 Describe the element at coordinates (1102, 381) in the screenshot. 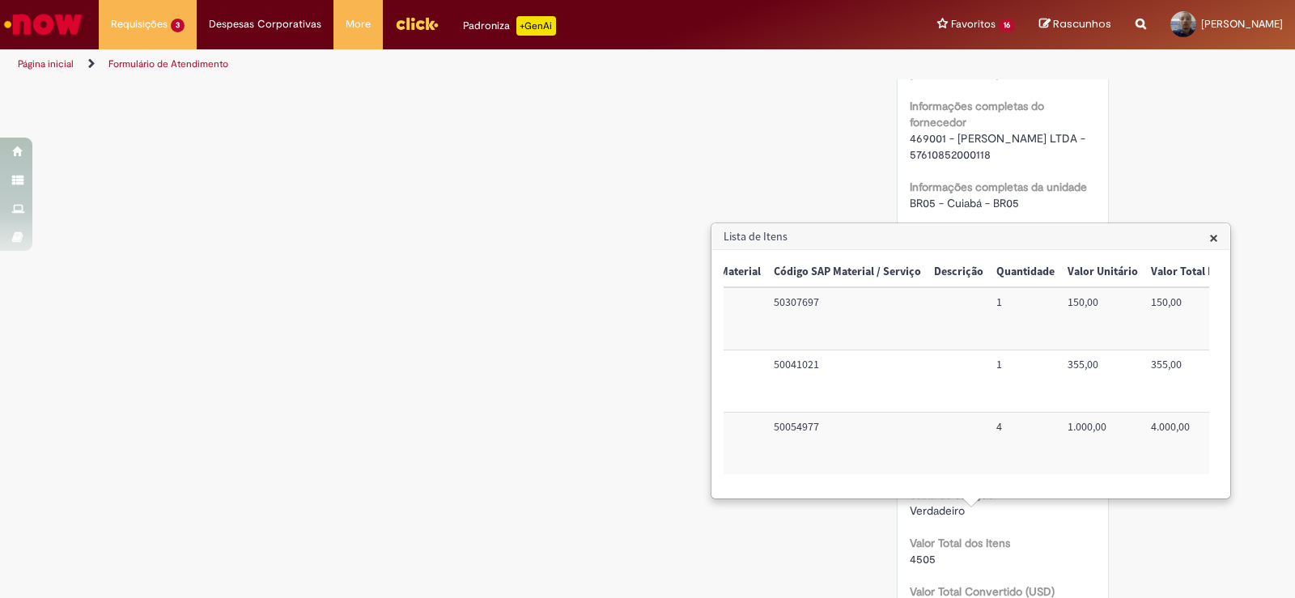

I see `td: Valor Unitário: 355,00` at that location.